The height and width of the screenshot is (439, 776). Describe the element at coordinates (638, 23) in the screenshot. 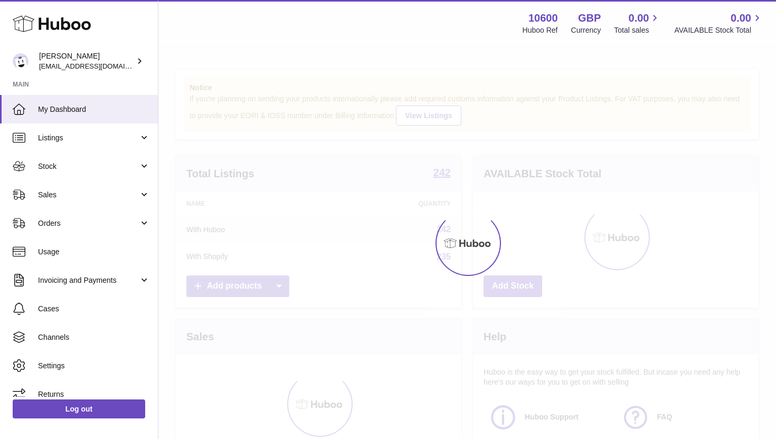

I see `a: 0.00 Total sales` at that location.